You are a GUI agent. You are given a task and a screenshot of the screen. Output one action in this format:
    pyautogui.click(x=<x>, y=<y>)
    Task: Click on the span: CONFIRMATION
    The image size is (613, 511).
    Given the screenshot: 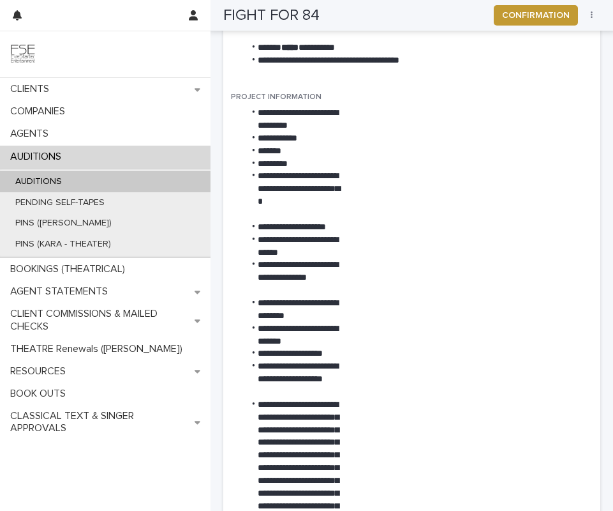 What is the action you would take?
    pyautogui.click(x=536, y=15)
    